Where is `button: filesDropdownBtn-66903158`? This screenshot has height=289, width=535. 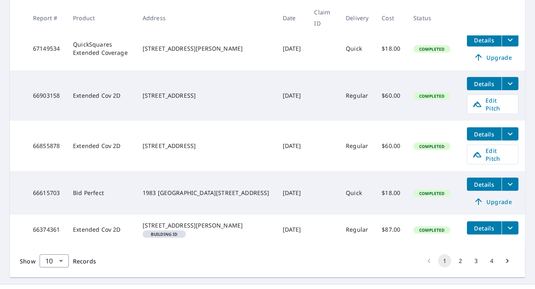
button: filesDropdownBtn-66903158 is located at coordinates (510, 84).